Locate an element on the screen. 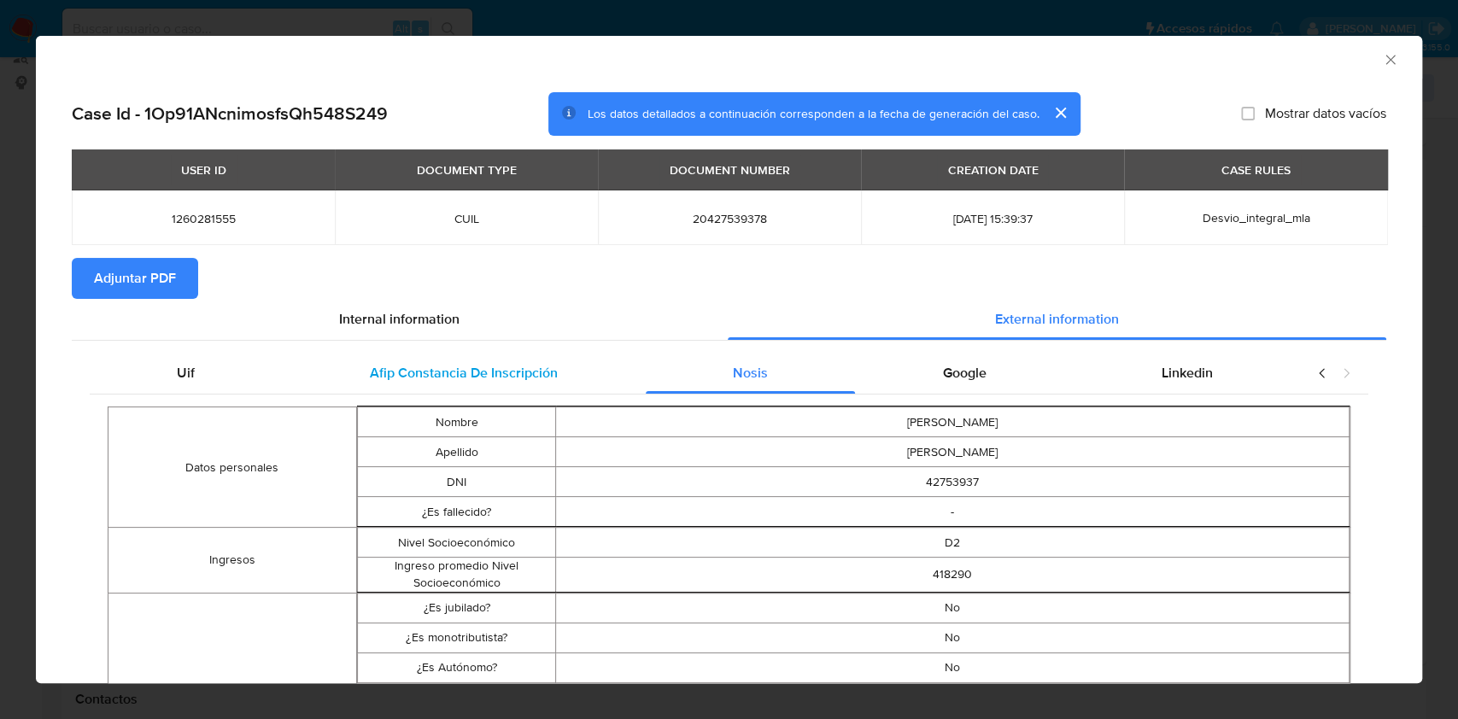 The image size is (1458, 719). span: Uif is located at coordinates (185, 372).